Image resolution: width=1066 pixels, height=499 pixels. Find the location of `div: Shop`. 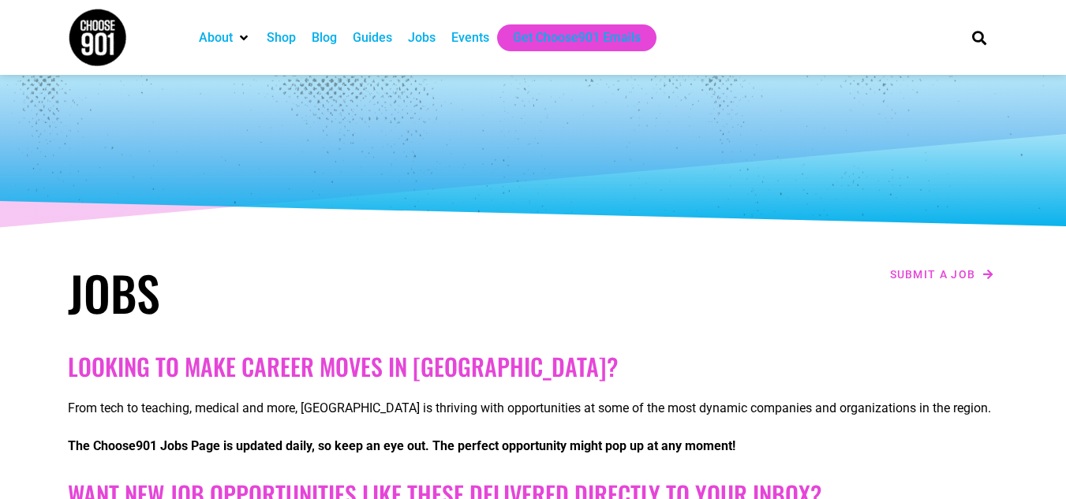

div: Shop is located at coordinates (281, 38).